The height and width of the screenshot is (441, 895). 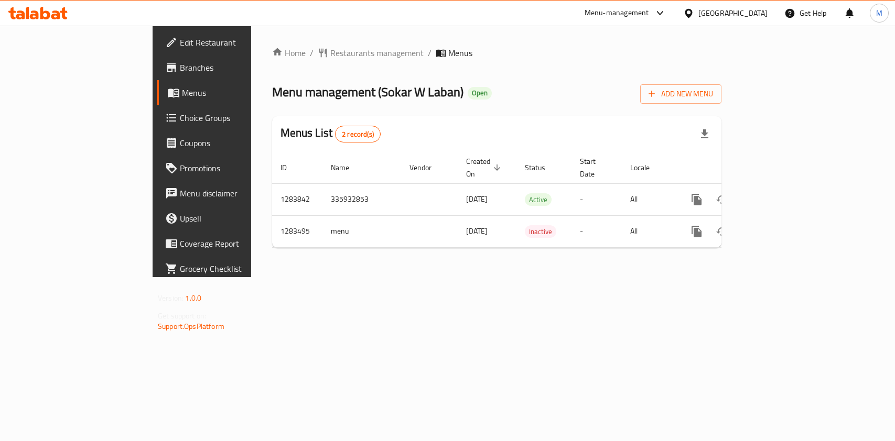 What do you see at coordinates (541, 232) in the screenshot?
I see `span: Inactive` at bounding box center [541, 232].